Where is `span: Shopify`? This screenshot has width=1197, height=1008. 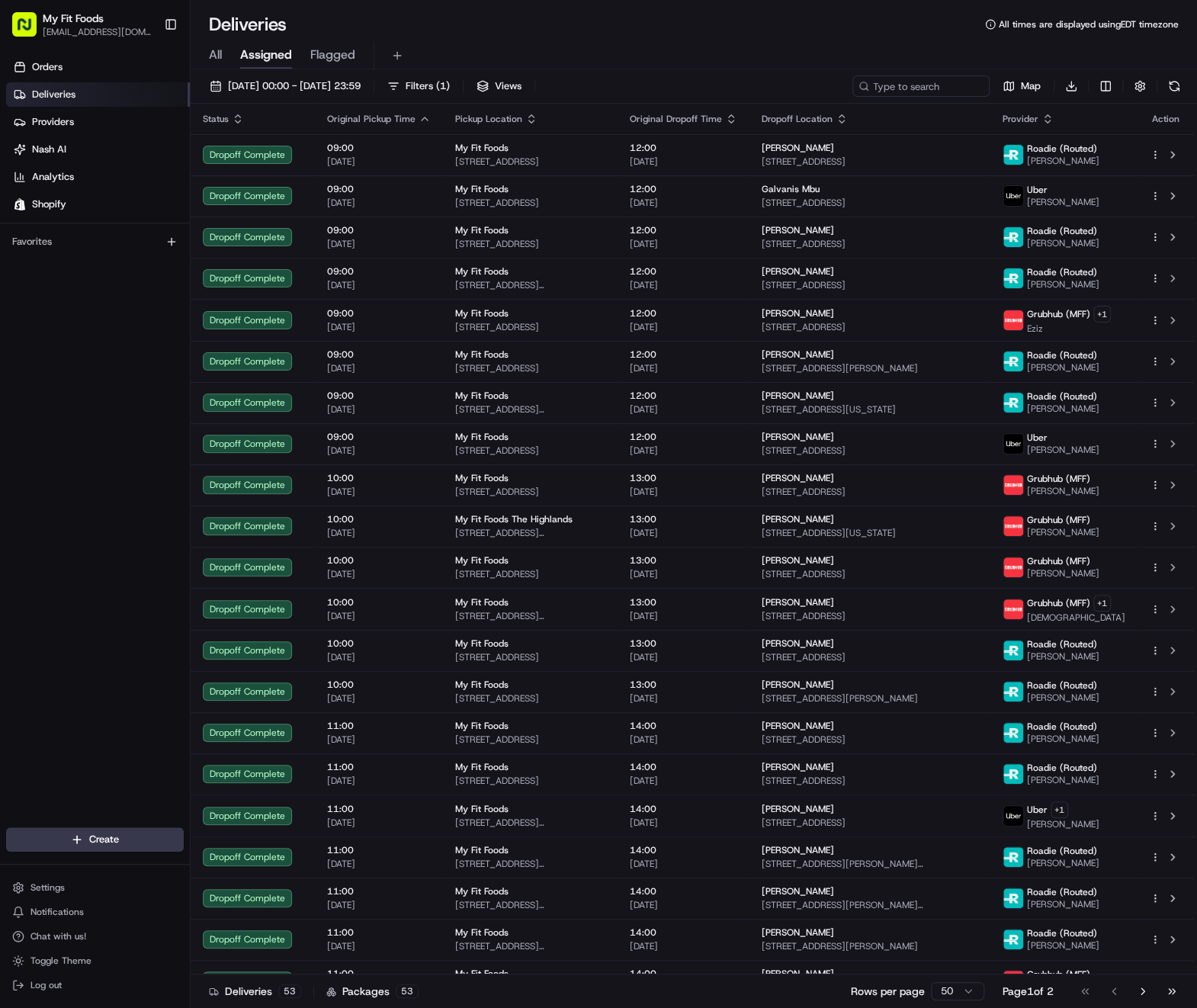 span: Shopify is located at coordinates (49, 204).